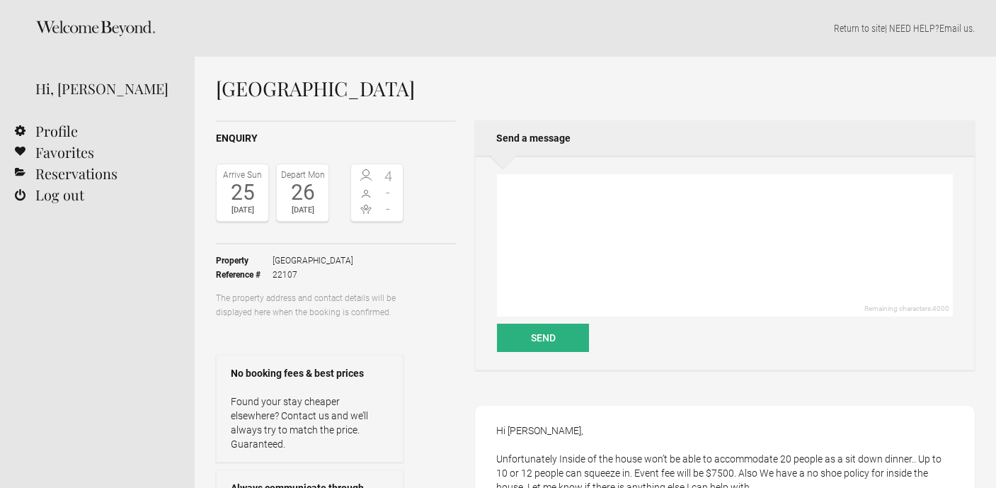 The image size is (996, 488). I want to click on span: 4, so click(389, 176).